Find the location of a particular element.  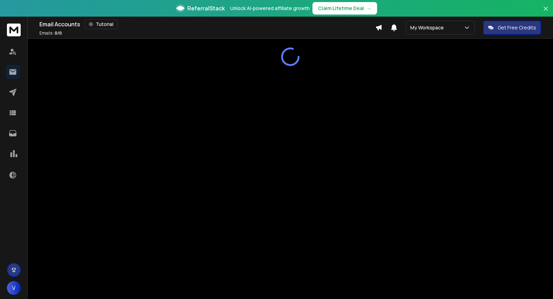

p: Unlock AI-powered affiliate growth is located at coordinates (270, 8).